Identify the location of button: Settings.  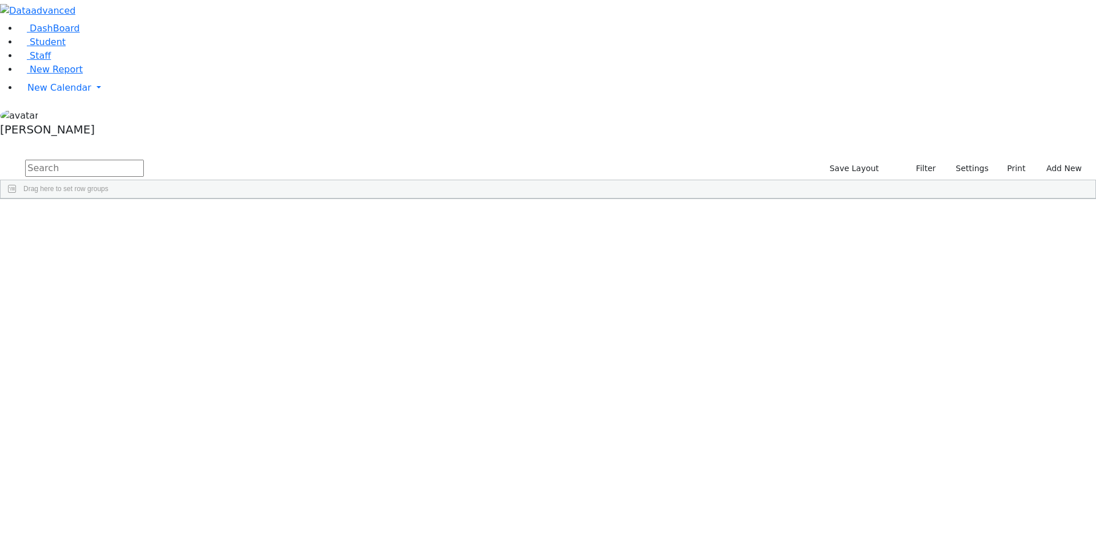
(967, 168).